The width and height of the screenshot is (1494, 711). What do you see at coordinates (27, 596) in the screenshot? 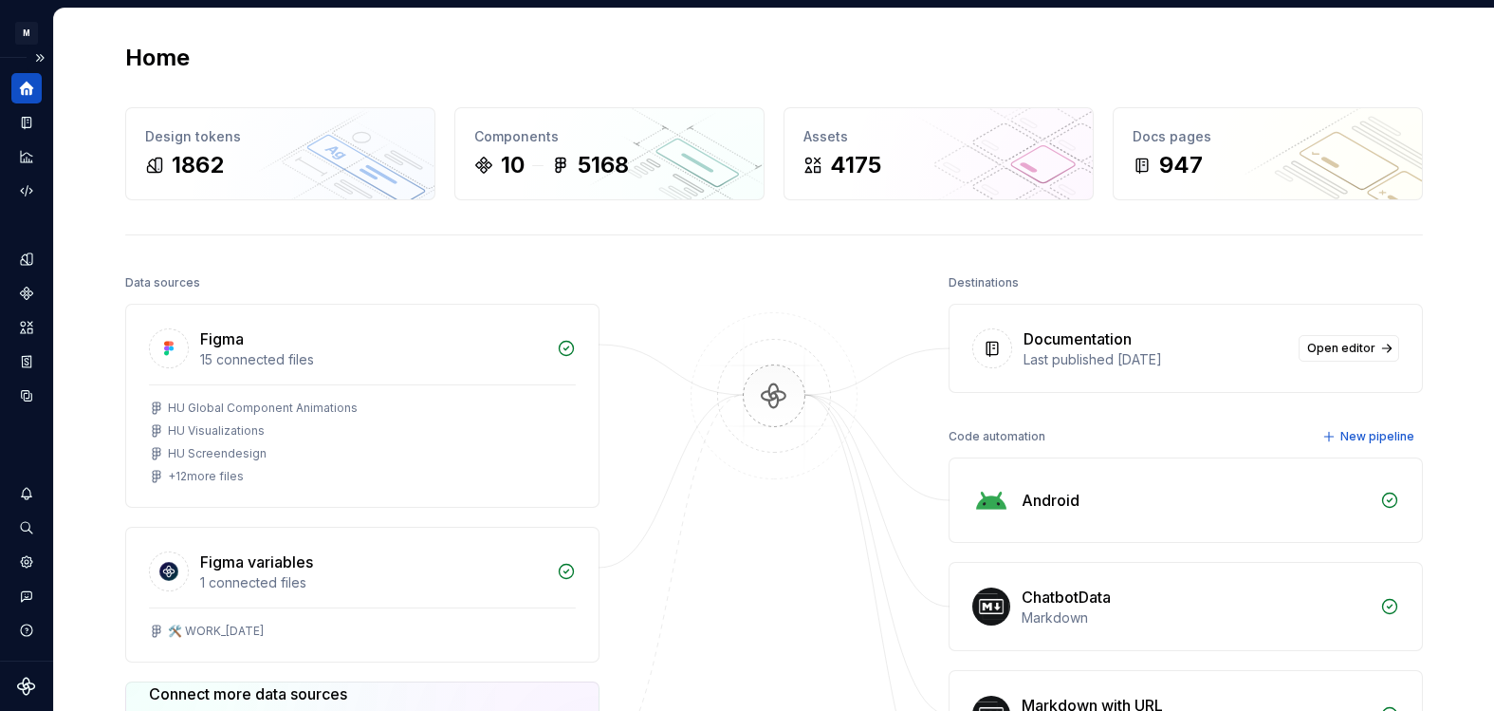
I see `button: Contact support` at bounding box center [27, 596].